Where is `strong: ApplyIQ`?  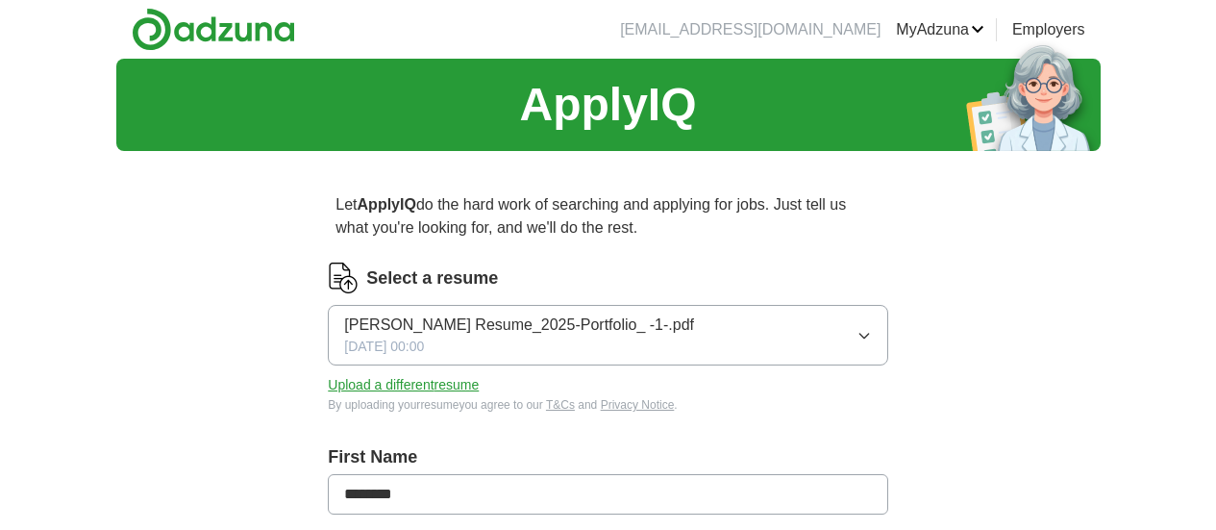 strong: ApplyIQ is located at coordinates (386, 204).